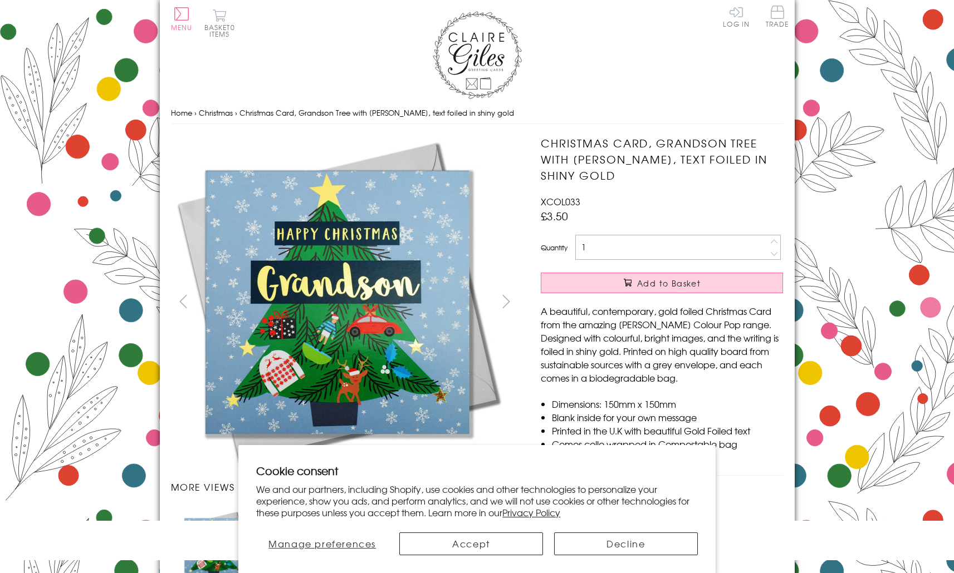  Describe the element at coordinates (667, 404) in the screenshot. I see `li: Dimensions: 150mm x 150mm` at that location.